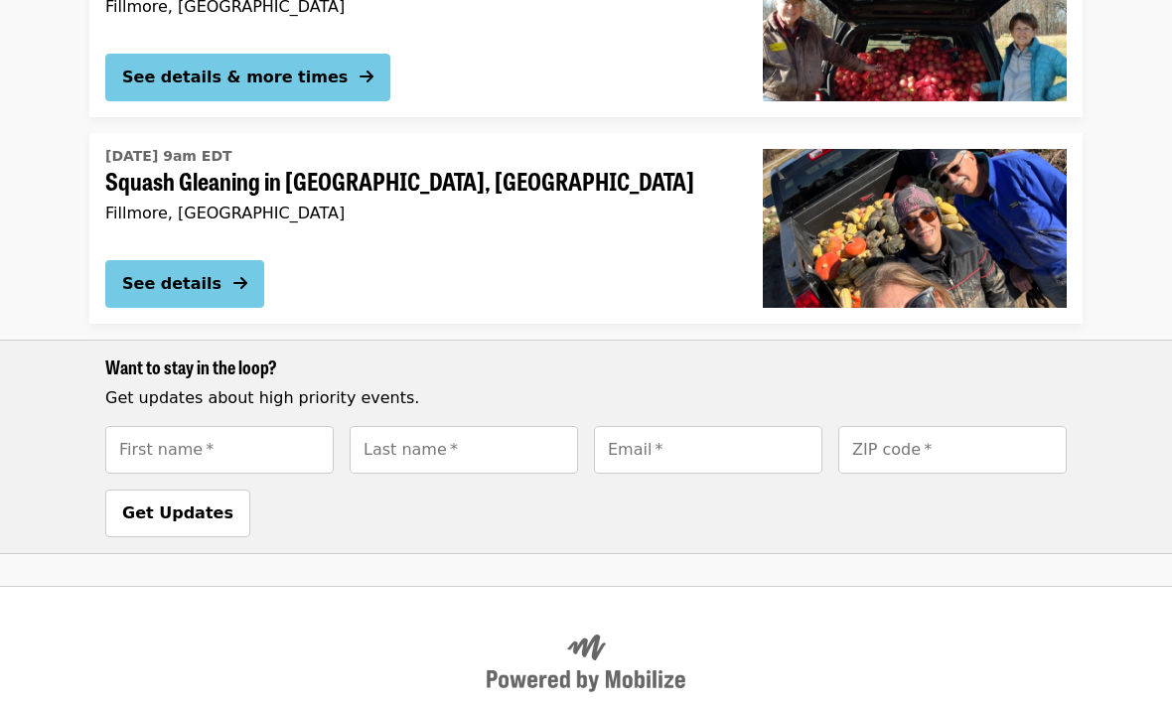  What do you see at coordinates (262, 397) in the screenshot?
I see `span: Get updates about high priority events.` at bounding box center [262, 397].